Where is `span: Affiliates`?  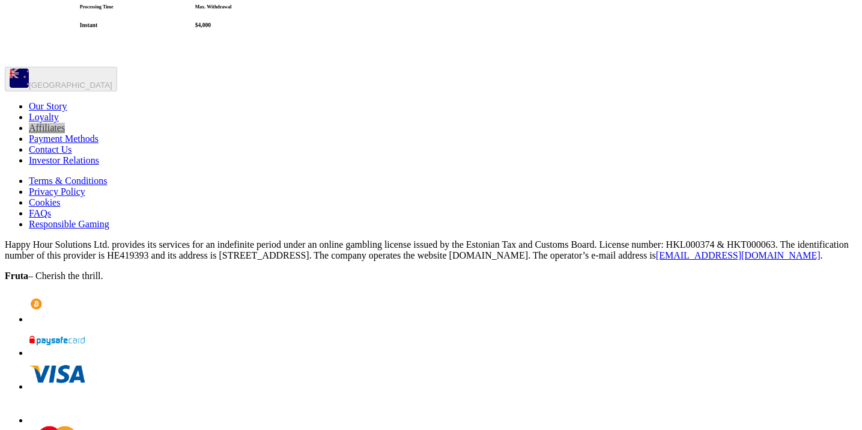
span: Affiliates is located at coordinates (47, 127).